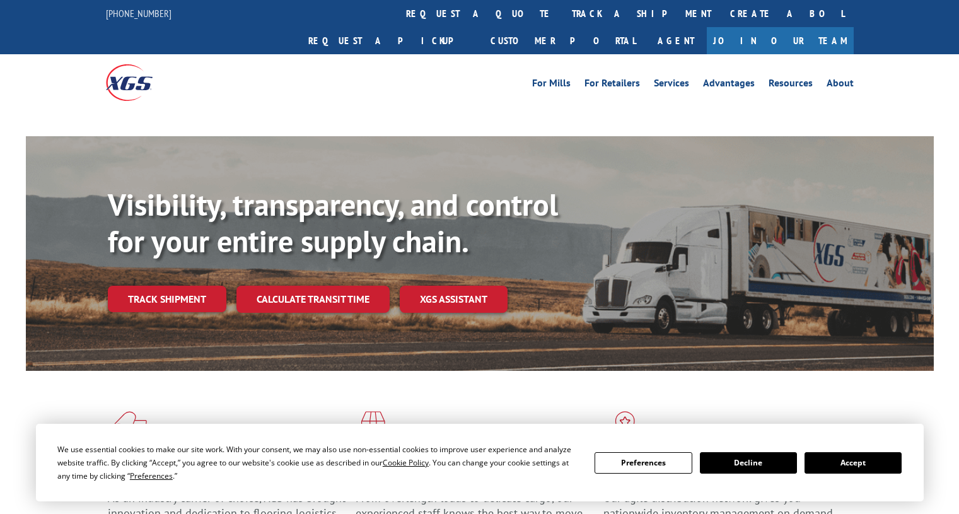 The height and width of the screenshot is (514, 959). What do you see at coordinates (780, 40) in the screenshot?
I see `a: Join Our Team` at bounding box center [780, 40].